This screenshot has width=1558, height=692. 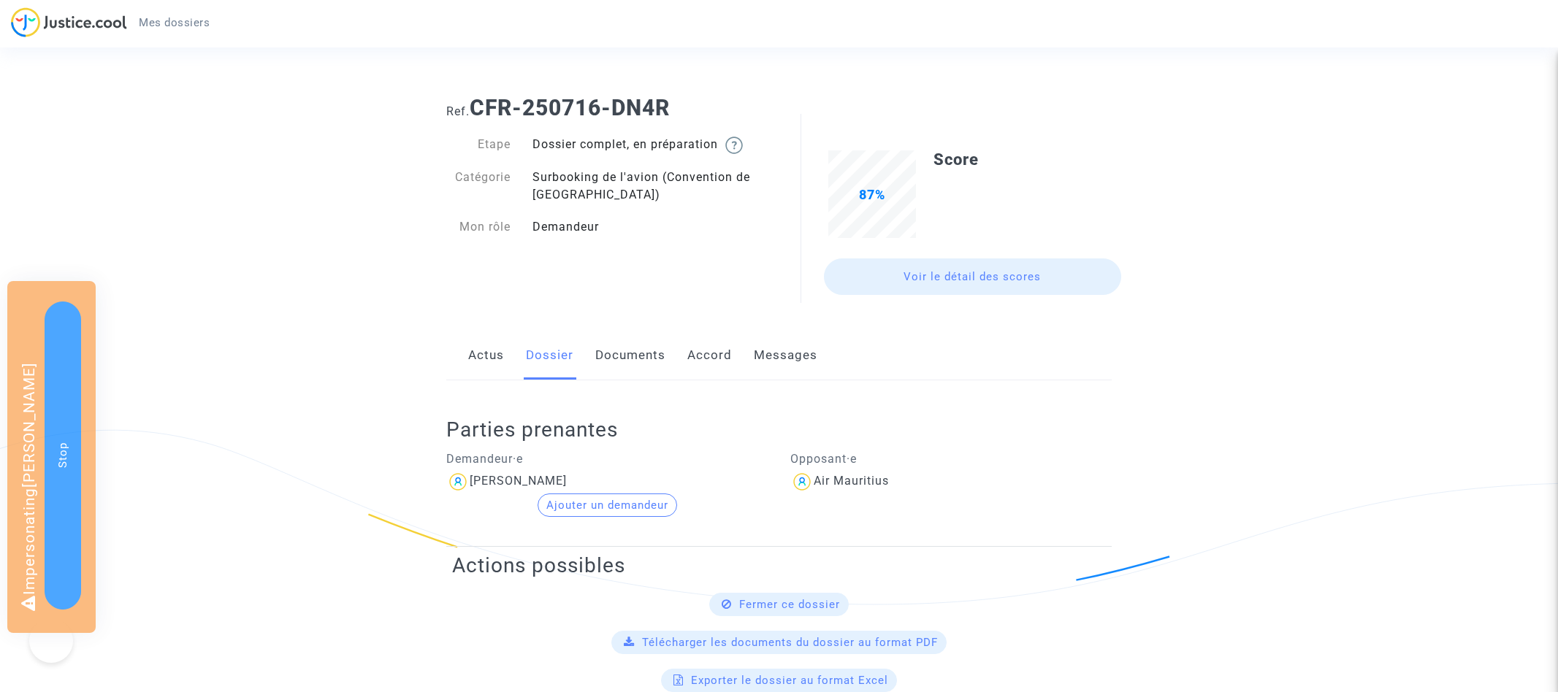 I want to click on h2: Actions possibles, so click(x=778, y=565).